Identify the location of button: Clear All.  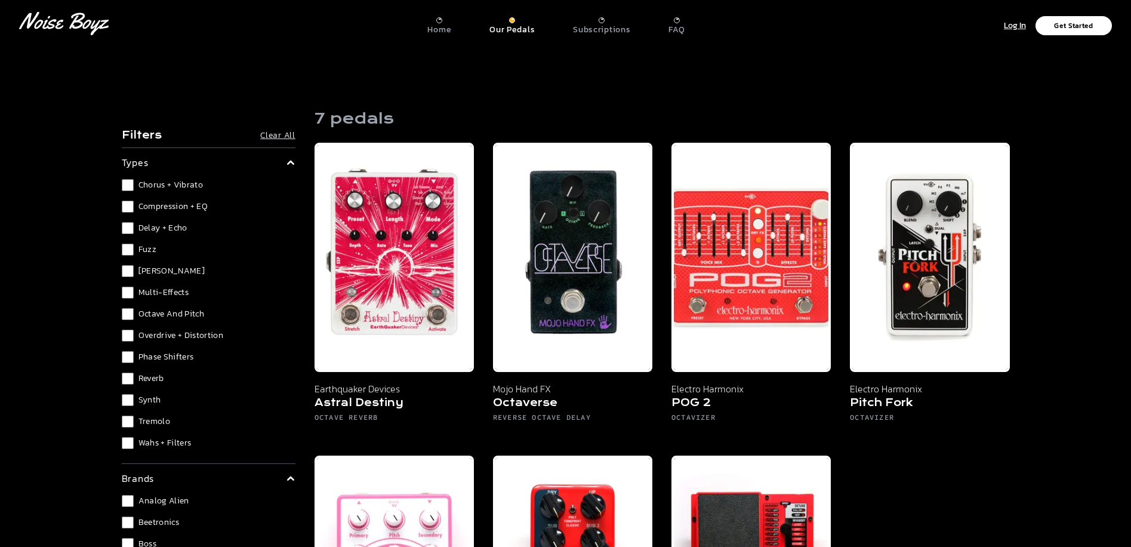
(278, 136).